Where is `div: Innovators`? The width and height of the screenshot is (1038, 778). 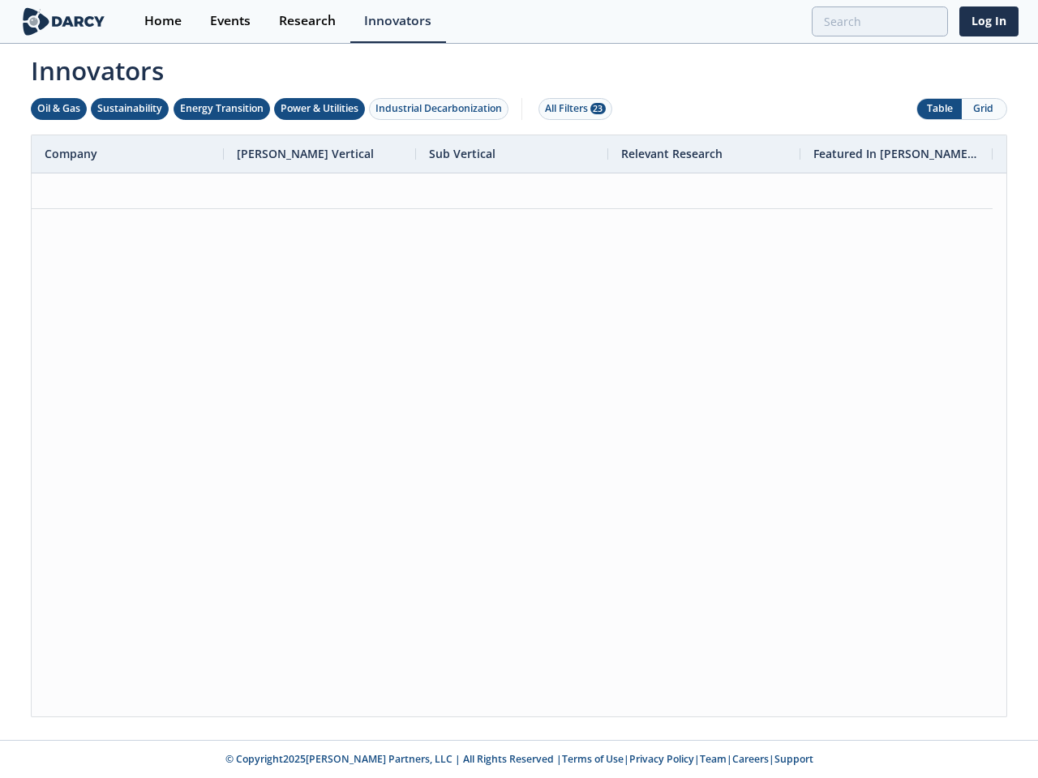 div: Innovators is located at coordinates (397, 21).